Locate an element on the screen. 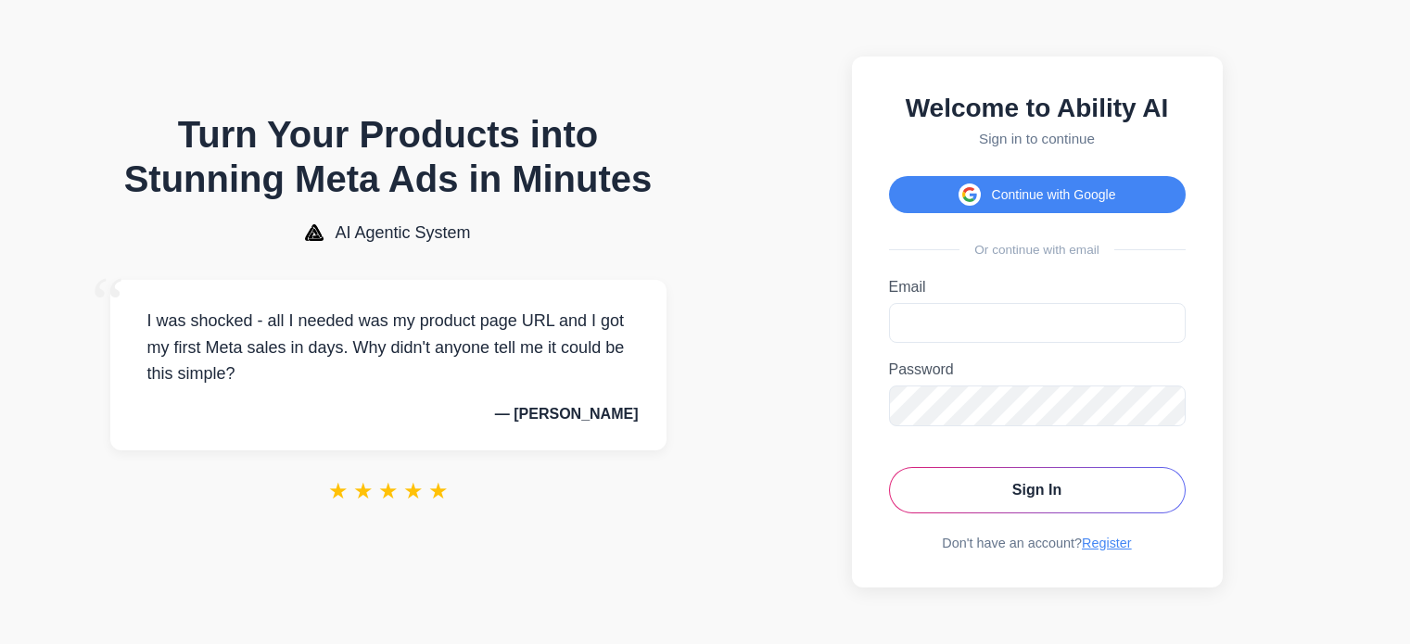 This screenshot has width=1410, height=644. img: AI Agentic System Logo is located at coordinates (314, 233).